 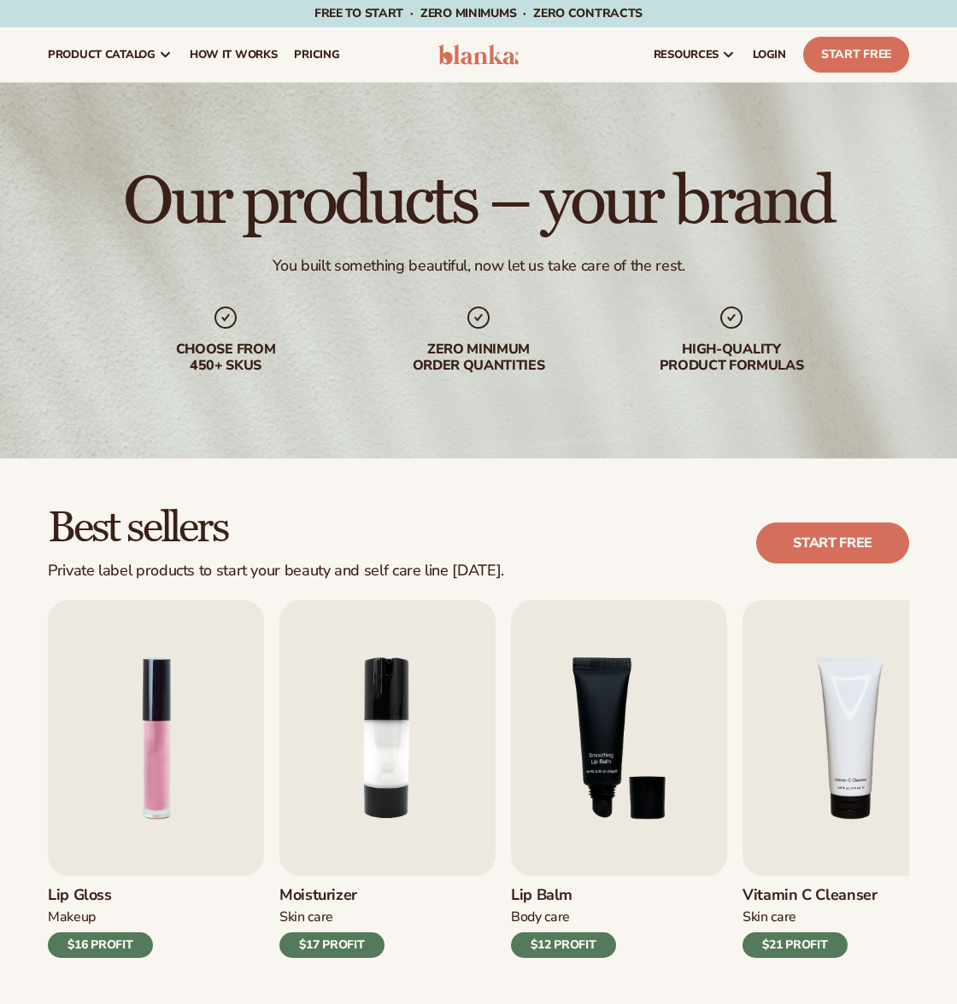 I want to click on div: Makeup, so click(x=100, y=917).